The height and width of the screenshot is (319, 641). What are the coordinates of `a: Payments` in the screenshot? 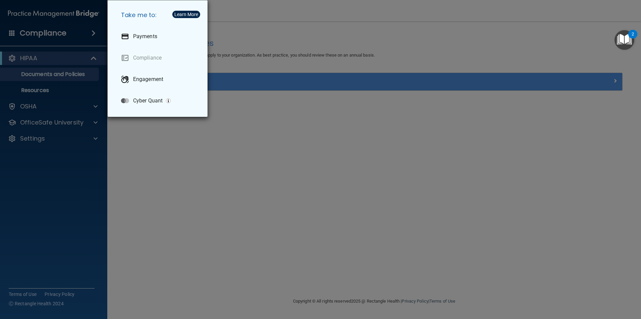 It's located at (159, 37).